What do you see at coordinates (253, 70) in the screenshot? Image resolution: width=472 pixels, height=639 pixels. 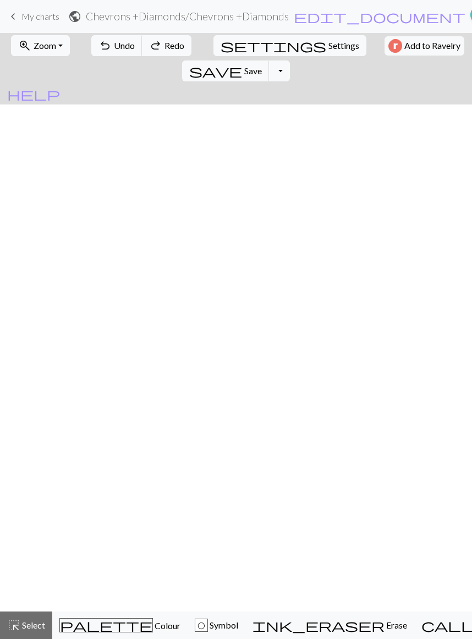 I see `span: Save` at bounding box center [253, 70].